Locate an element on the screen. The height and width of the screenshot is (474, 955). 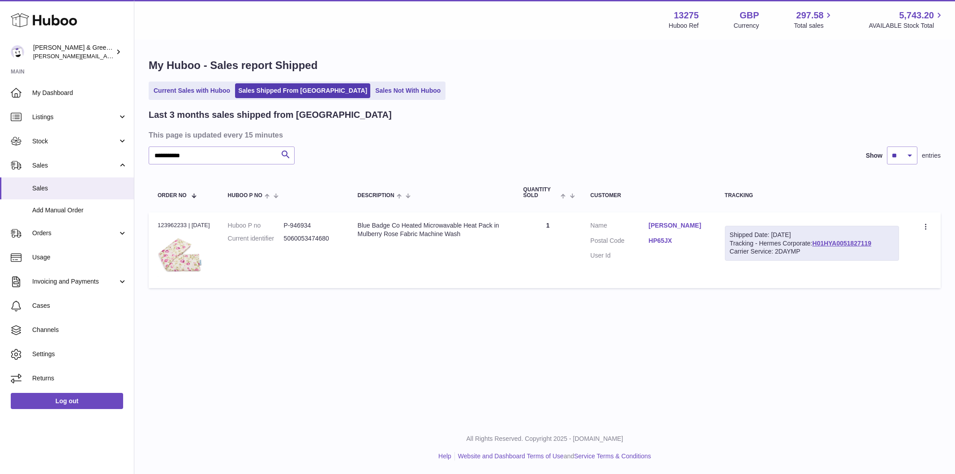
img: ellen@bluebadgecompany.co.uk is located at coordinates (17, 52).